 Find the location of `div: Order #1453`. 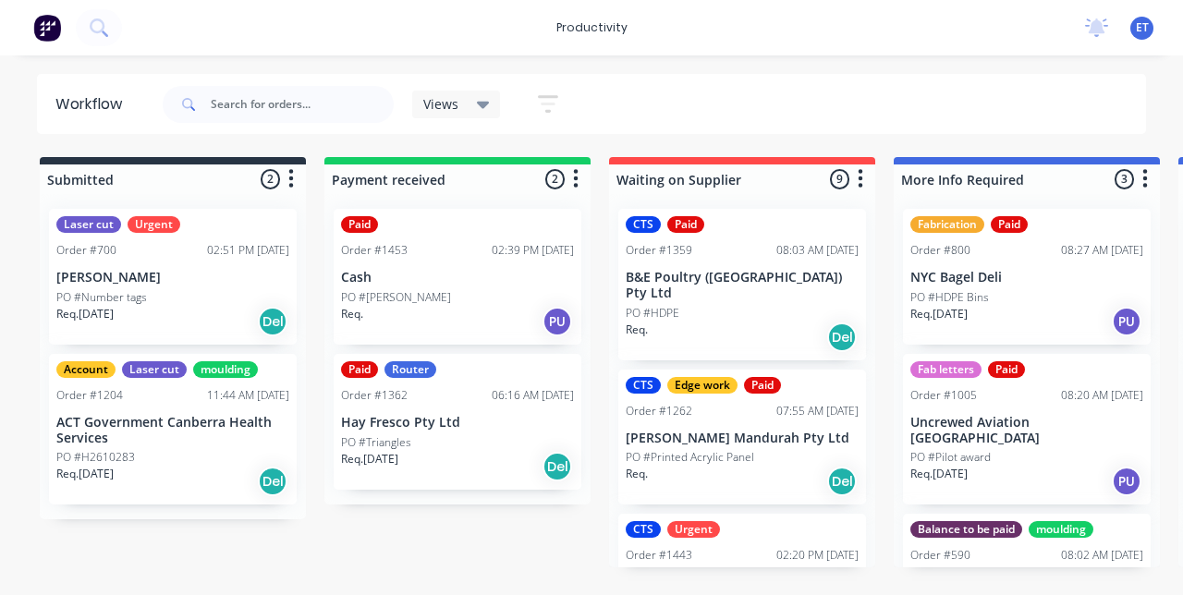

div: Order #1453 is located at coordinates (374, 250).